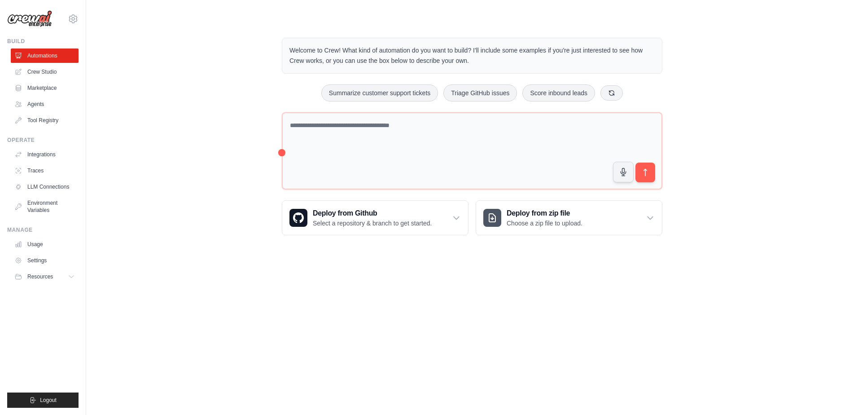  What do you see at coordinates (43, 230) in the screenshot?
I see `div: Manage` at bounding box center [43, 230].